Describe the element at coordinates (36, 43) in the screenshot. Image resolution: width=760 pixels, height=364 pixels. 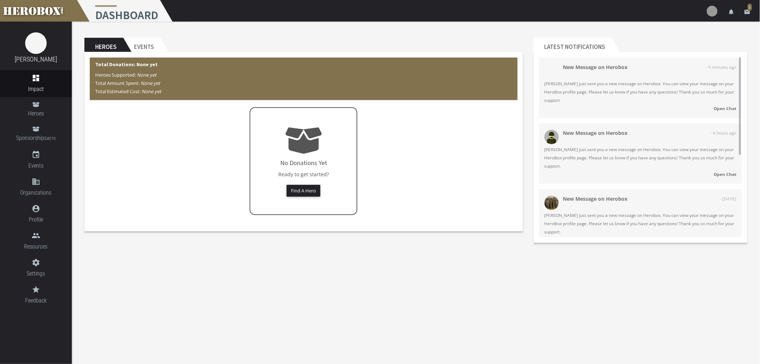
I see `img: image` at that location.